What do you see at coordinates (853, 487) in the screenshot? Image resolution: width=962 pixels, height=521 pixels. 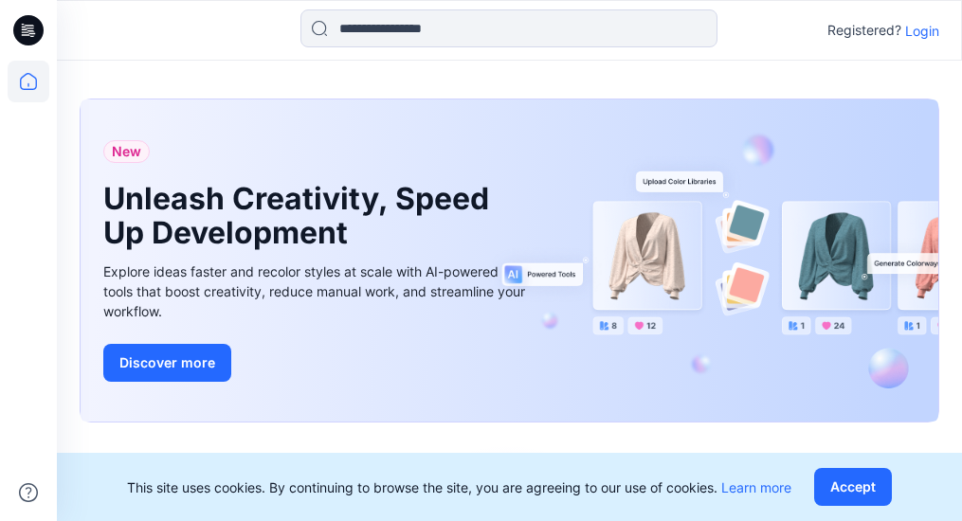 I see `button: Accept` at bounding box center [853, 487].